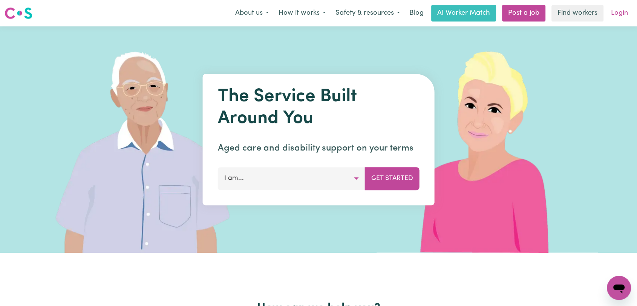 The width and height of the screenshot is (637, 306). Describe the element at coordinates (291, 178) in the screenshot. I see `button: I am...` at that location.